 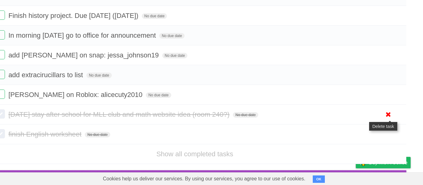 I want to click on span: Buy me a coffee, so click(x=388, y=163).